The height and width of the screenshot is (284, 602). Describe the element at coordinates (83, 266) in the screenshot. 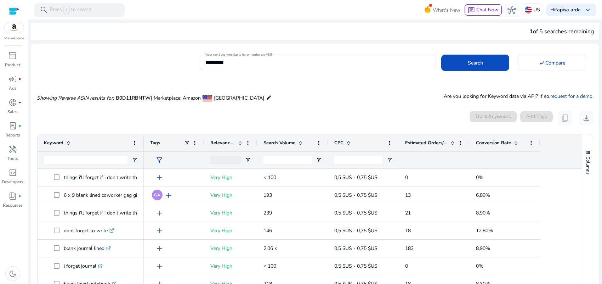

I see `p: i forget journal` at that location.